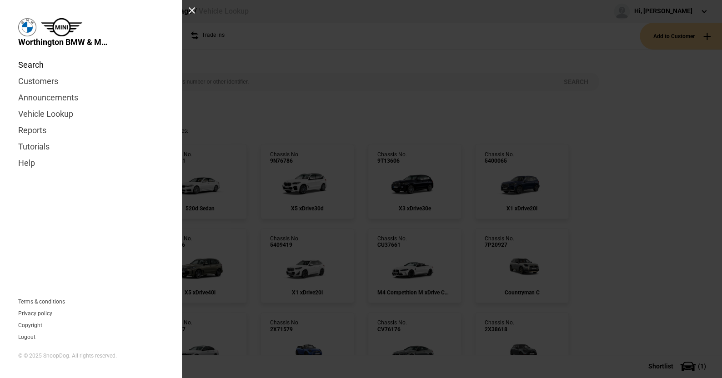 The height and width of the screenshot is (378, 722). What do you see at coordinates (35, 314) in the screenshot?
I see `a: Privacy policy` at bounding box center [35, 314].